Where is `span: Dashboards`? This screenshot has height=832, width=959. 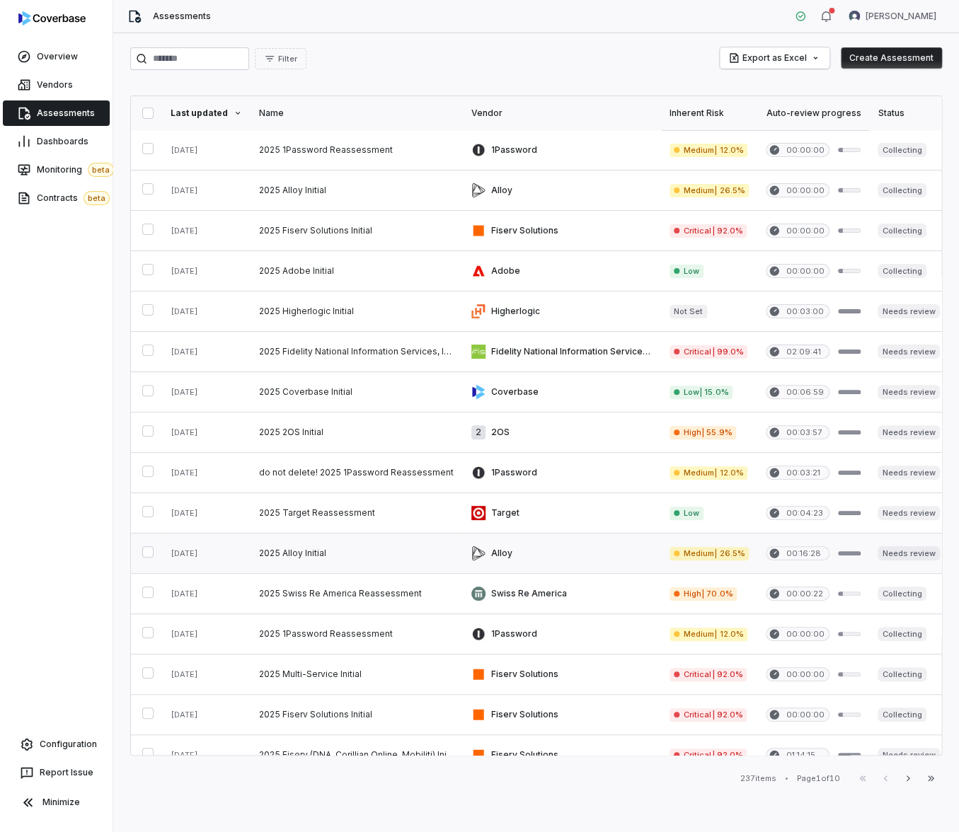
span: Dashboards is located at coordinates (62, 141).